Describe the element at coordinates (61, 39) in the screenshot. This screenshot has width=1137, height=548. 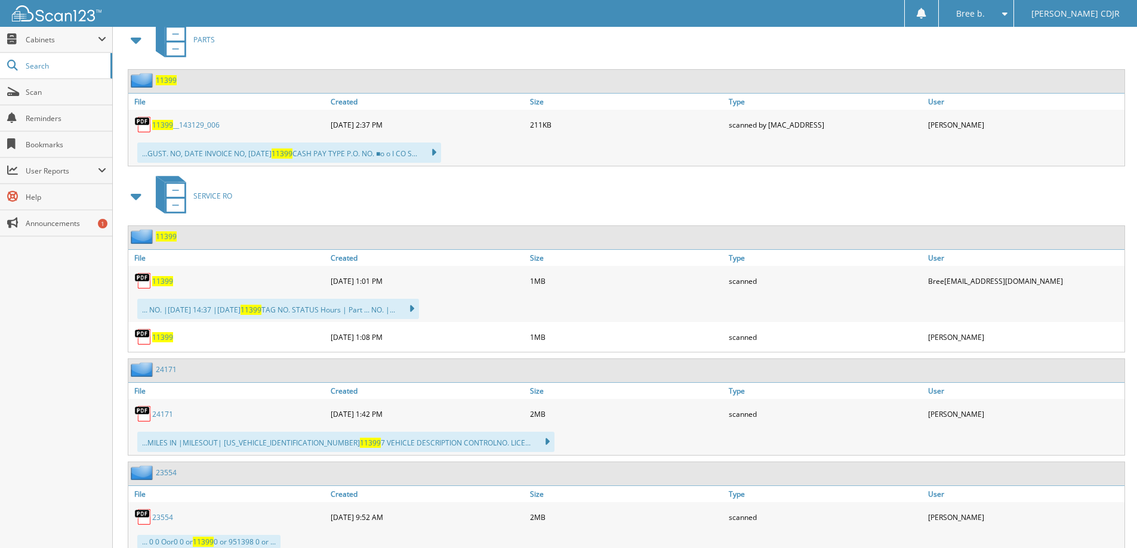
I see `span: Cabinets` at that location.